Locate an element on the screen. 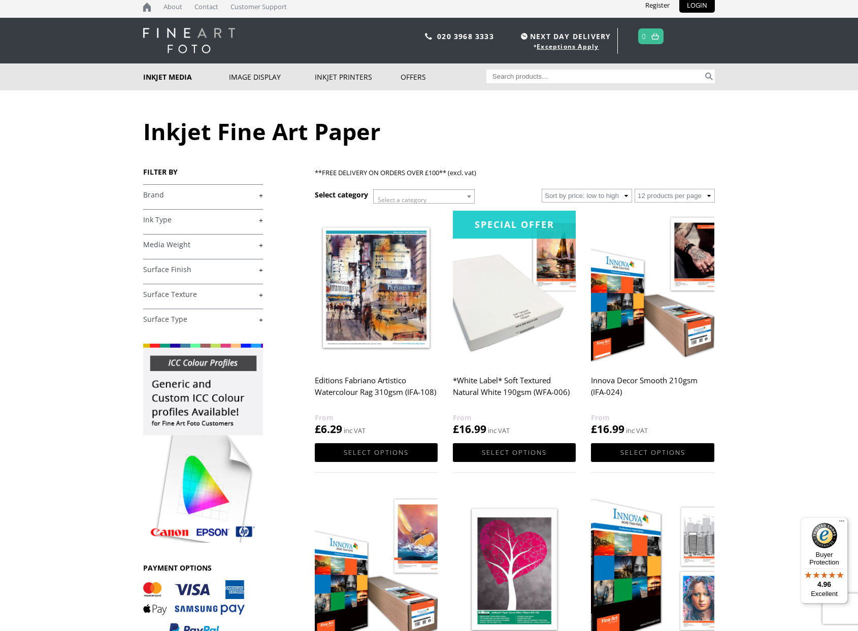 This screenshot has height=631, width=858. a: Innova Decor Smooth 210gsm (IFA-024) £16.99 is located at coordinates (652, 323).